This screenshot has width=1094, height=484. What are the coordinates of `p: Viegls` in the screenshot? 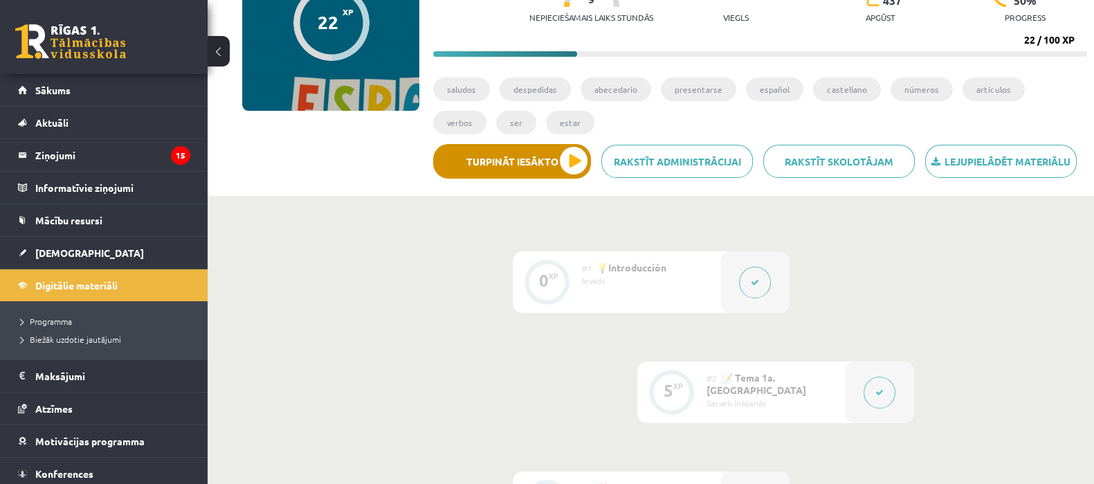 It's located at (735, 17).